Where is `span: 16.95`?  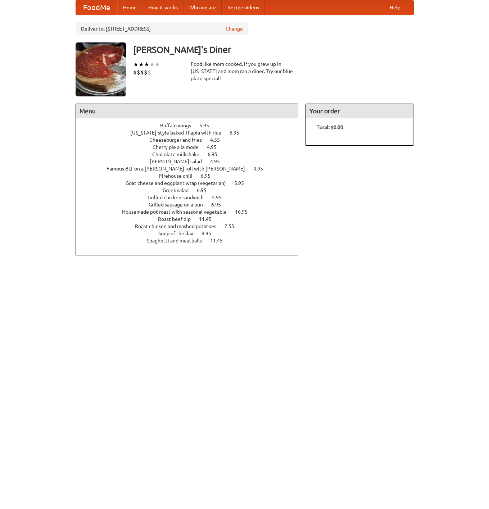
span: 16.95 is located at coordinates (245, 212).